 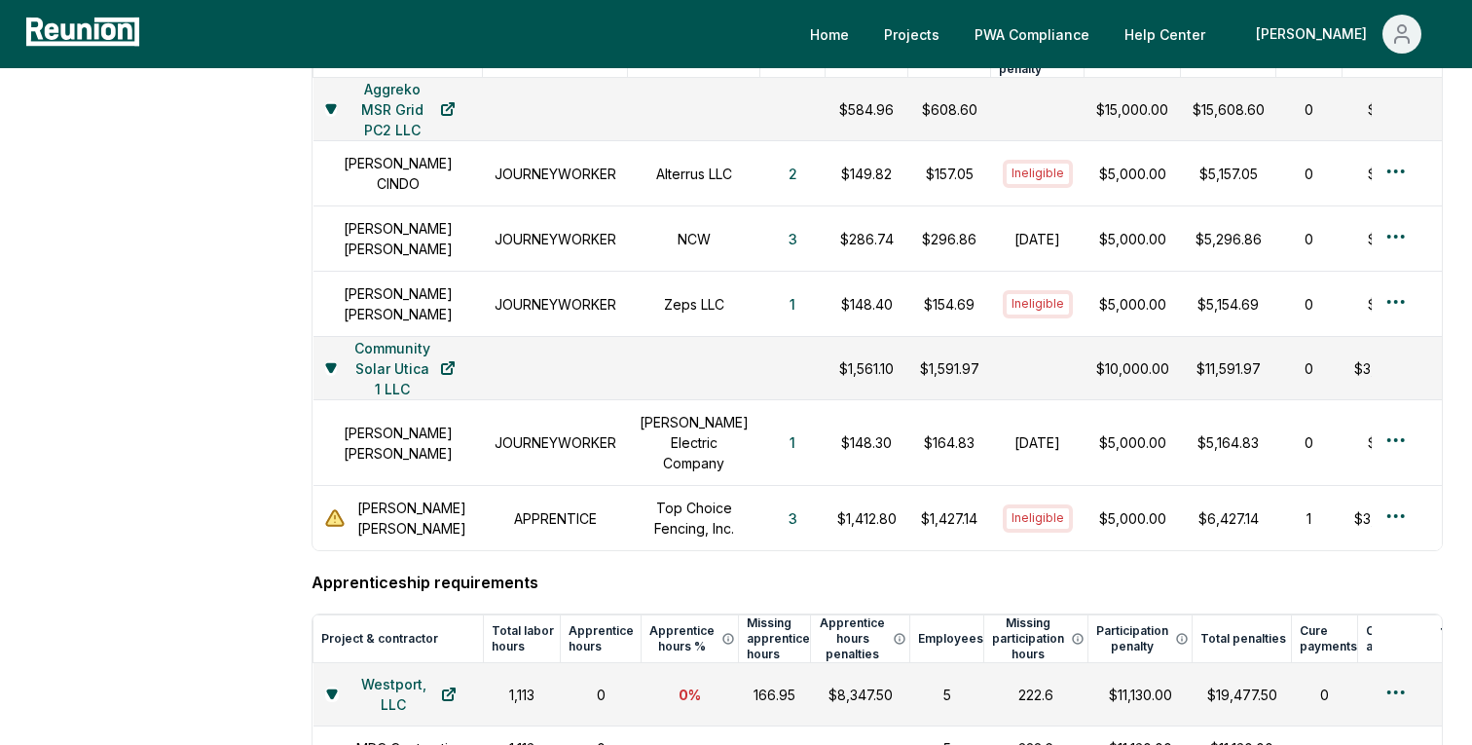 What do you see at coordinates (1229, 173) in the screenshot?
I see `p: $5,157.05` at bounding box center [1229, 173].